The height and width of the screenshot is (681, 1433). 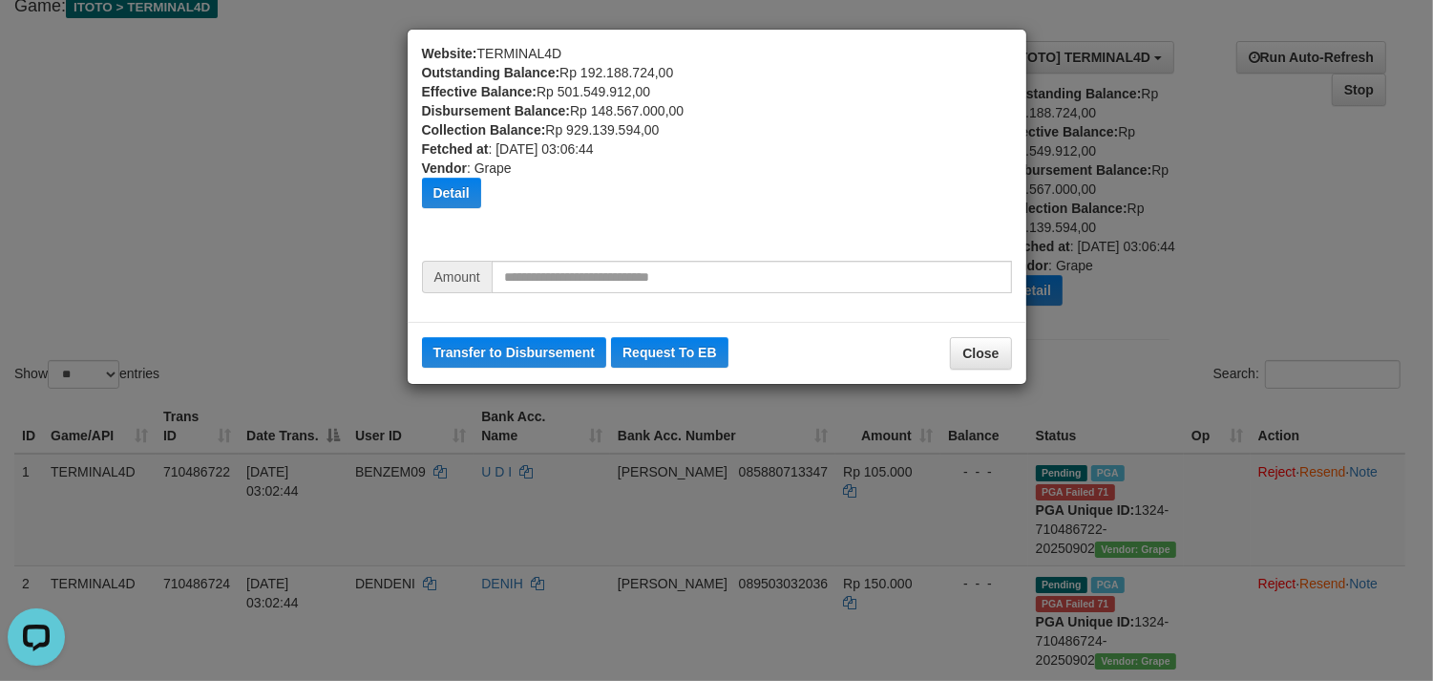 I want to click on b: Fetched at, so click(x=455, y=149).